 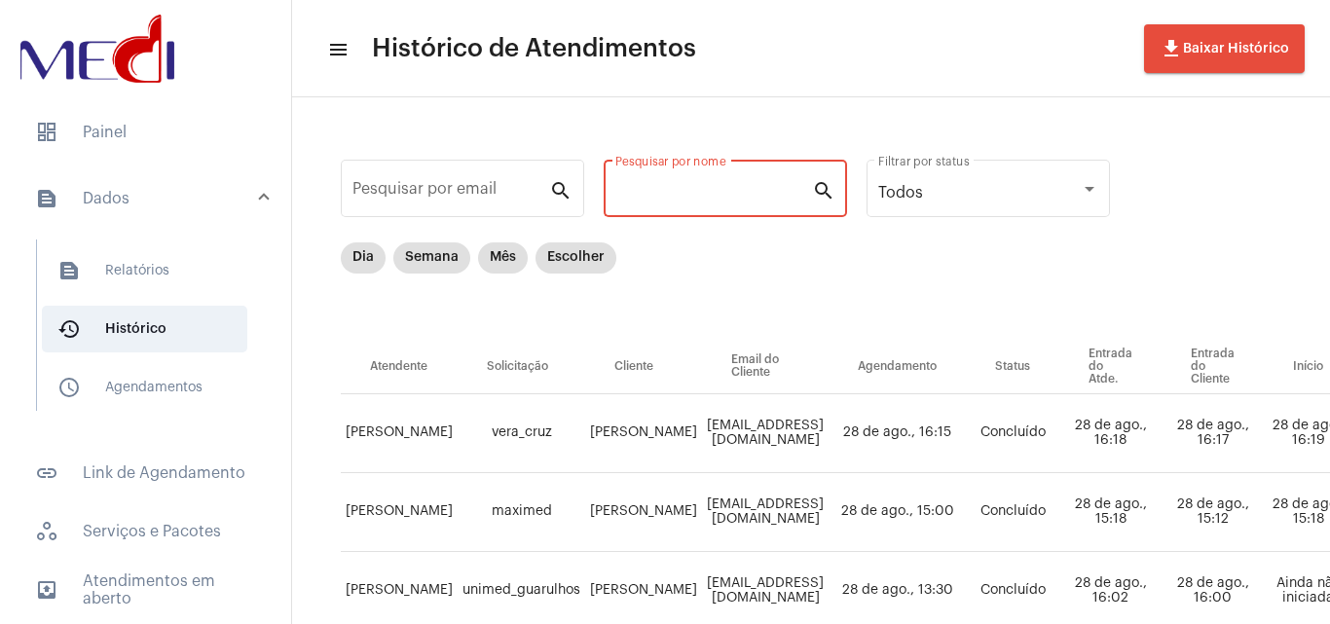 What do you see at coordinates (1172, 49) in the screenshot?
I see `mat-icon: file_download` at bounding box center [1172, 49].